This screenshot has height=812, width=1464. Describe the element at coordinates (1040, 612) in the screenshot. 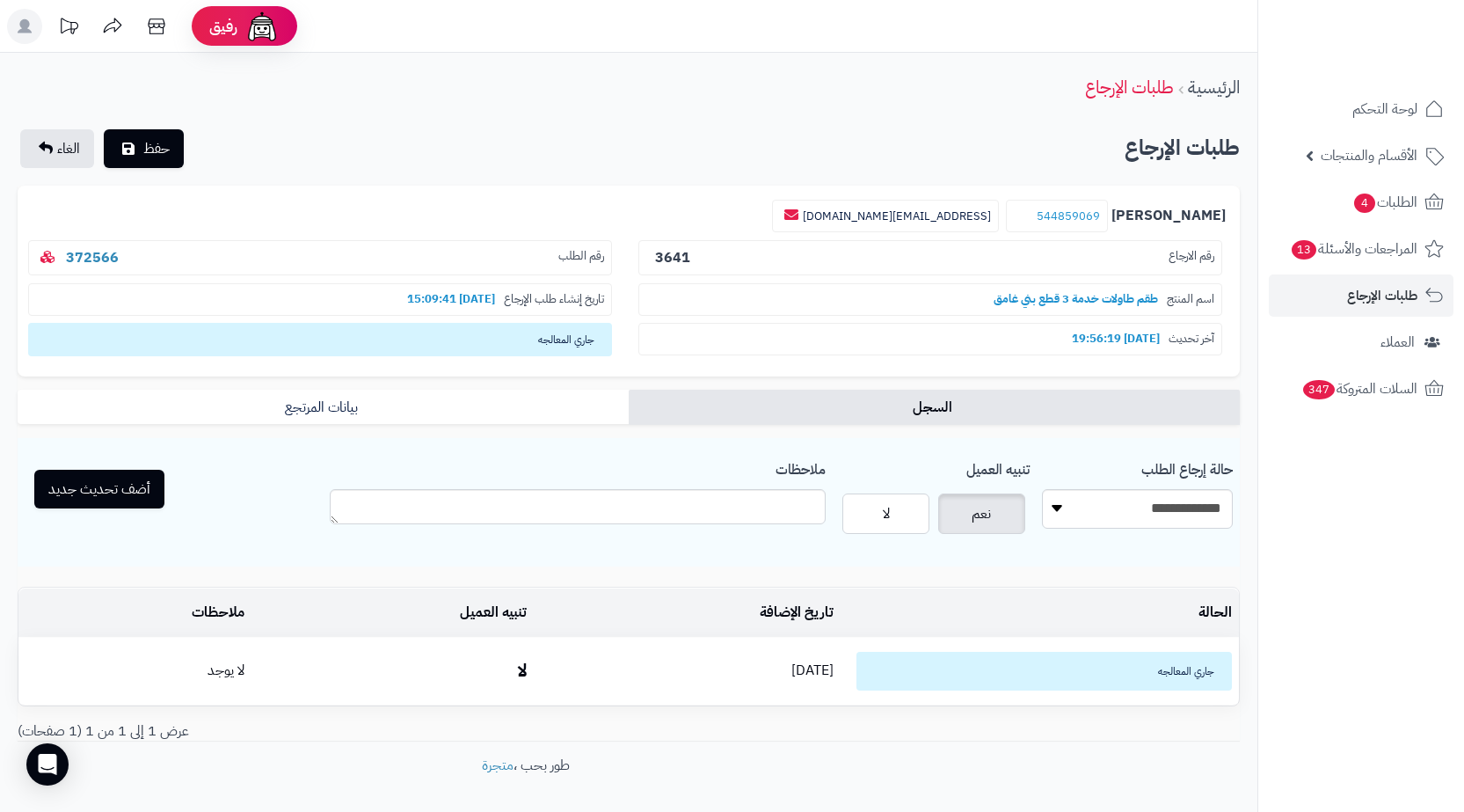

I see `td: الحالة` at that location.